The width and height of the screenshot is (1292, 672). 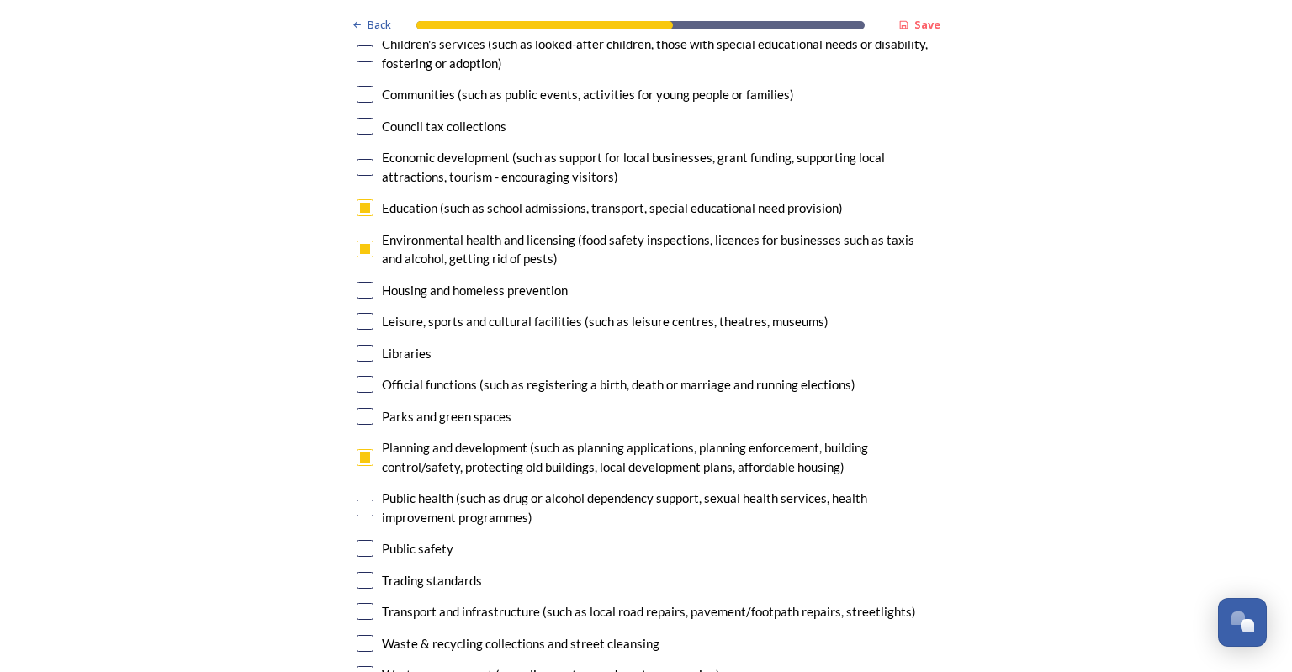 What do you see at coordinates (658, 53) in the screenshot?
I see `div: Children's services (such as looked-after children, those with special educational needs or disab...` at bounding box center [658, 53].